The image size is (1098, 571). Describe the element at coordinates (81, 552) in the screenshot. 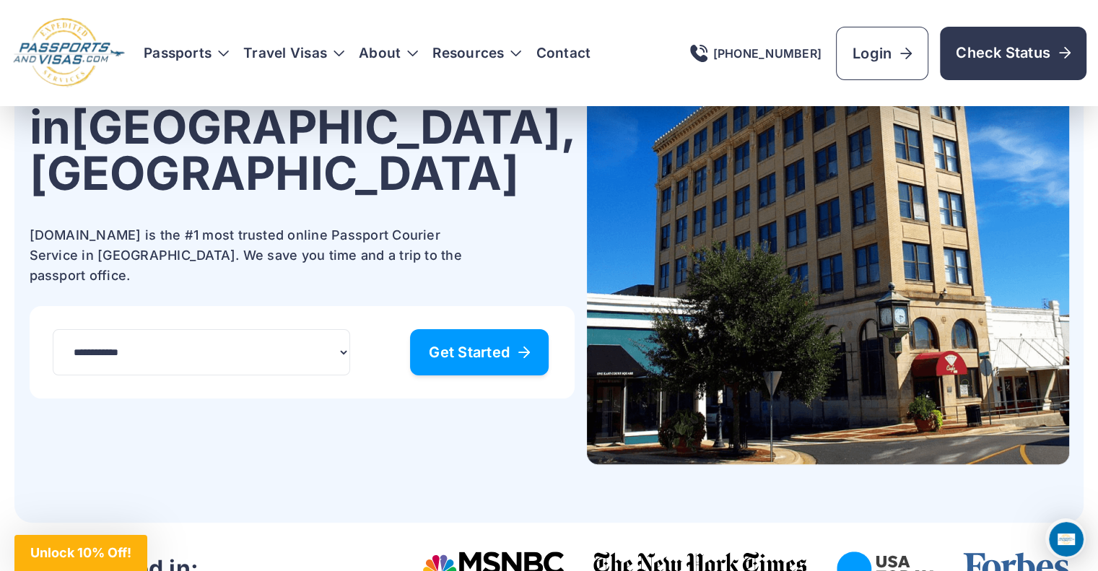

I see `span: Unlock 10% Off!` at that location.